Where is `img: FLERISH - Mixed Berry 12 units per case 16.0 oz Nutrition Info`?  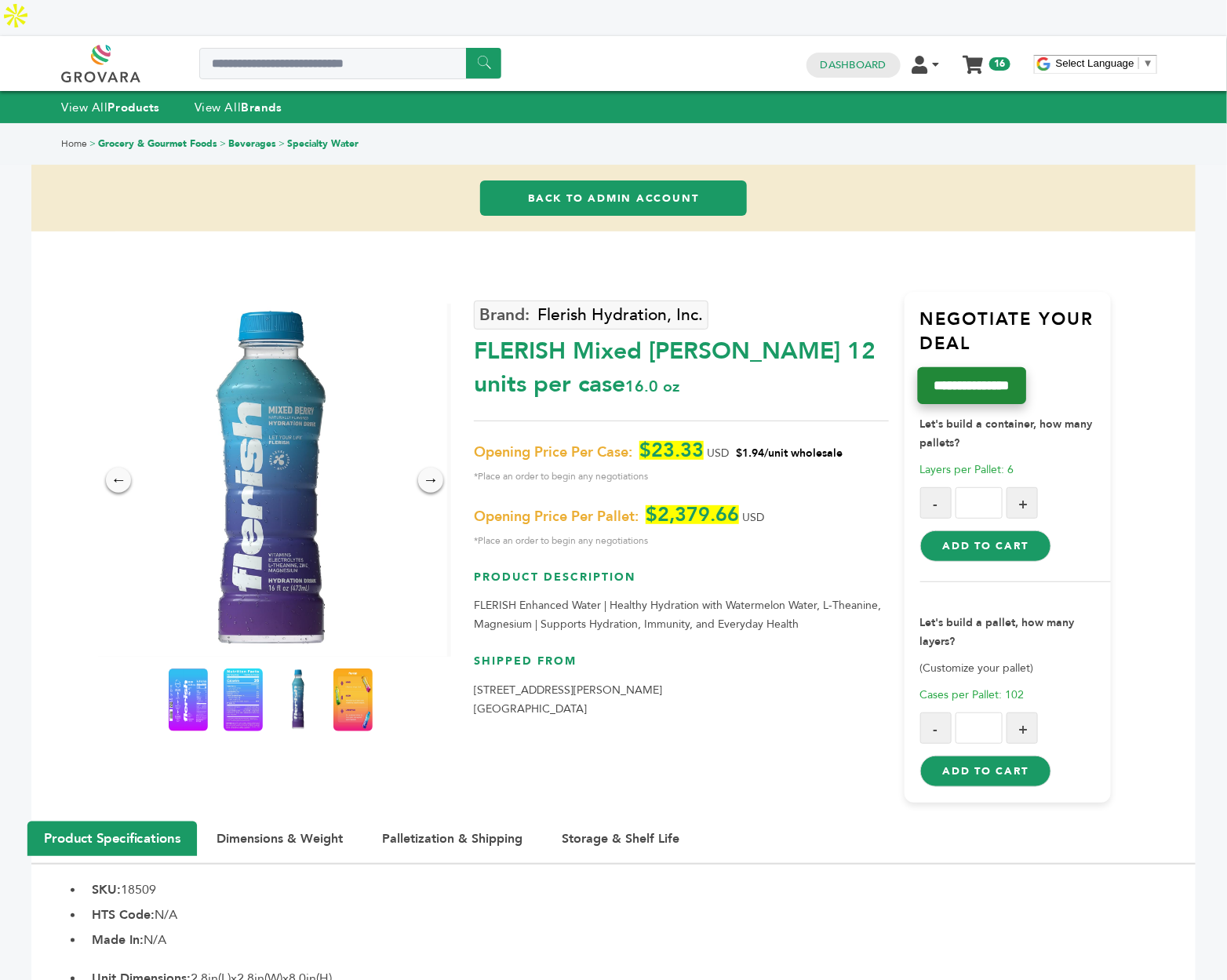 img: FLERISH - Mixed Berry 12 units per case 16.0 oz Nutrition Info is located at coordinates (244, 699).